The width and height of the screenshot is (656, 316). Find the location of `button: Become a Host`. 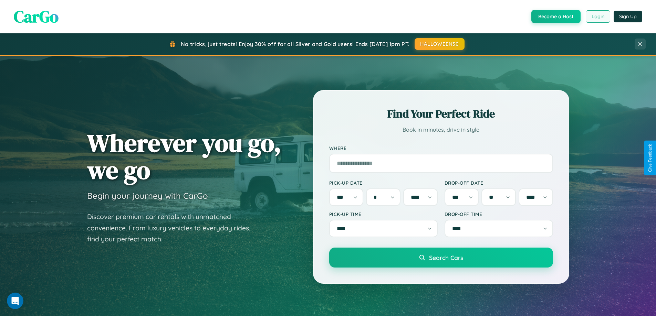

button: Become a Host is located at coordinates (555, 17).